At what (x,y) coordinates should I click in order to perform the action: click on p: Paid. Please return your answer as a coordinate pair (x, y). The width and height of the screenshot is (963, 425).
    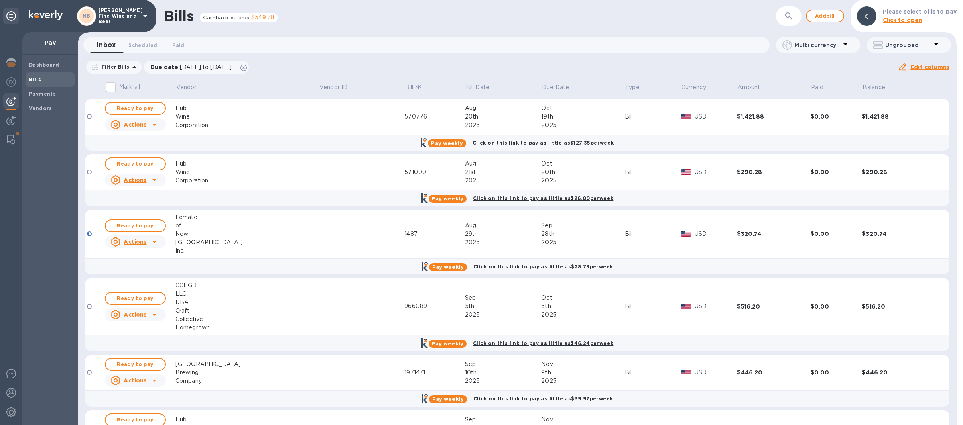
    Looking at the image, I should click on (817, 87).